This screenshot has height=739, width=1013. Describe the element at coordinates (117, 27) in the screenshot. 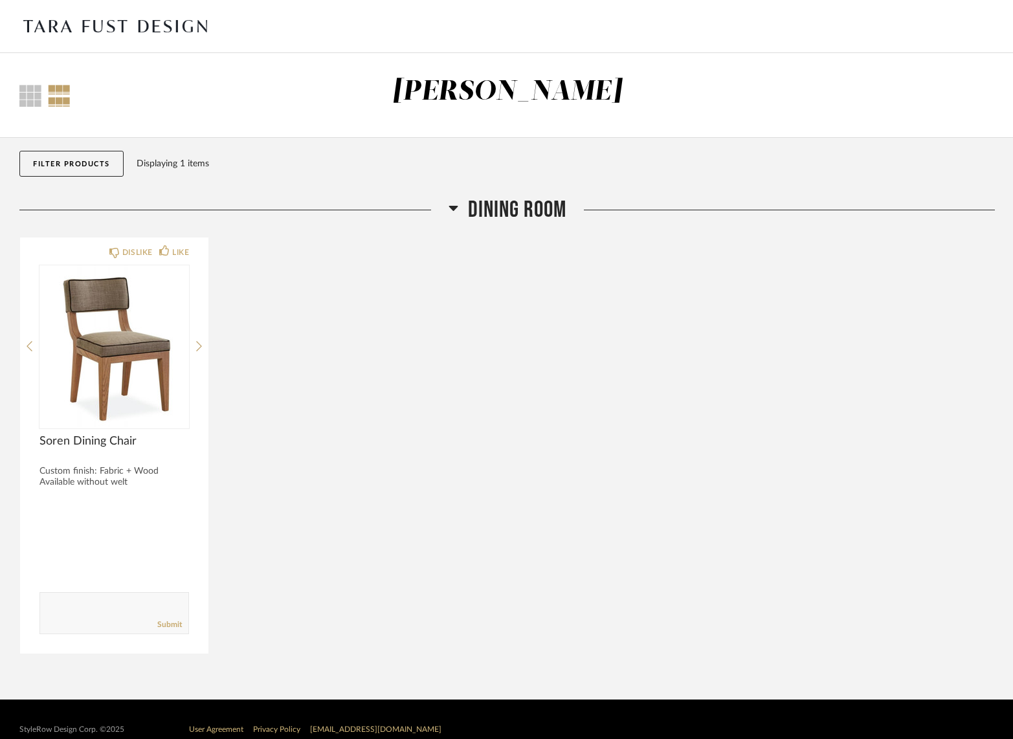

I see `img: a7af3fc1-a48d-40fc-a81a-aefca64e53ee.png` at that location.